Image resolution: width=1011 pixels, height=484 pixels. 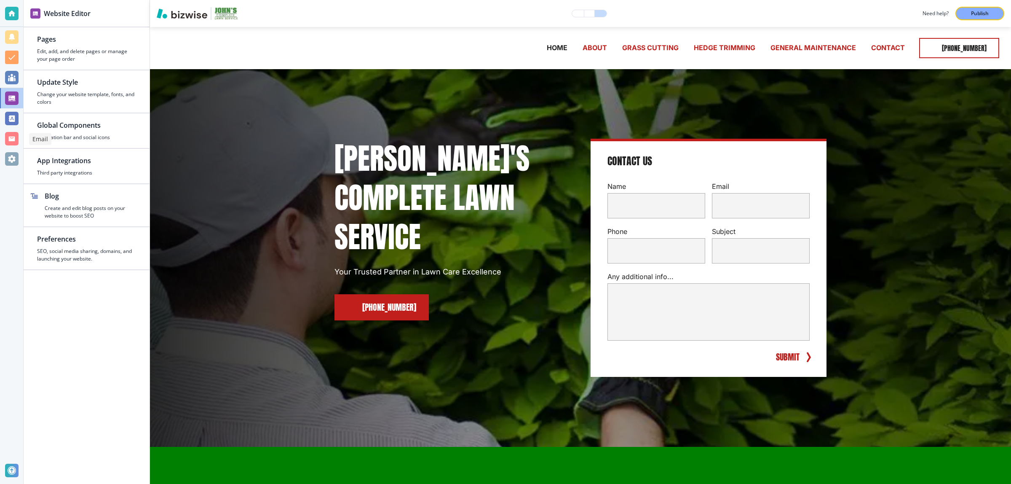 I want to click on h4: Change your website template, fonts, and colors, so click(x=86, y=98).